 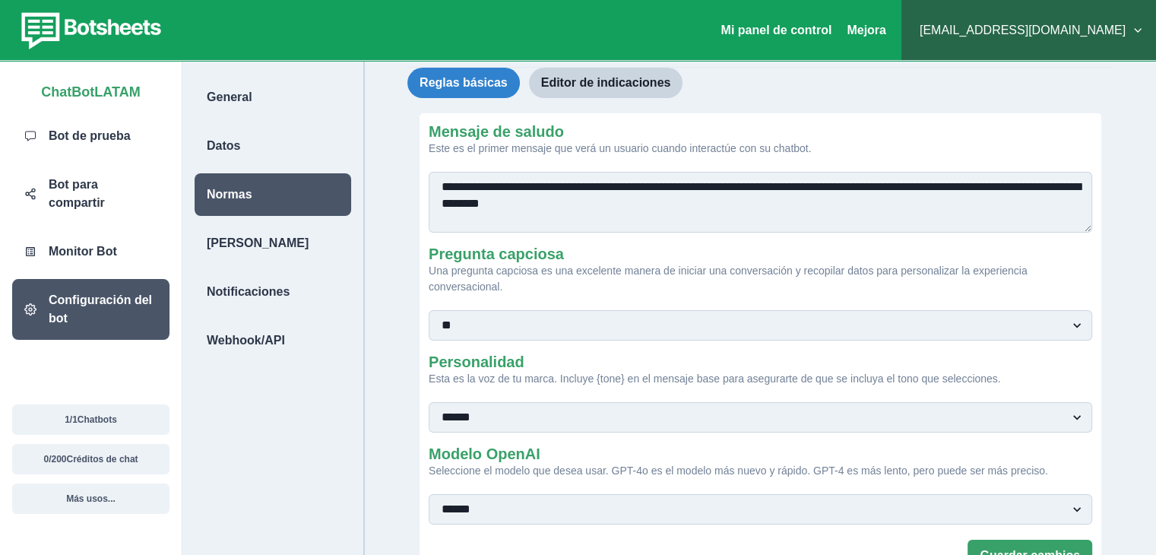 I want to click on font: Mejora, so click(x=867, y=30).